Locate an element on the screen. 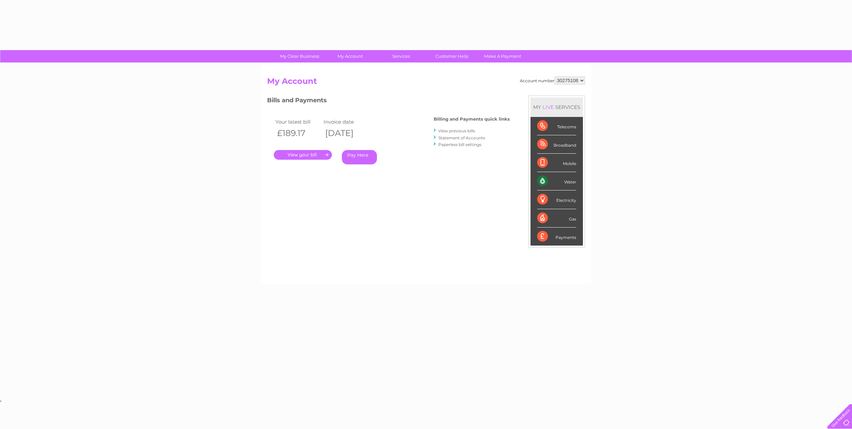 The width and height of the screenshot is (852, 429). h3: Bills and Payments is located at coordinates (388, 101).